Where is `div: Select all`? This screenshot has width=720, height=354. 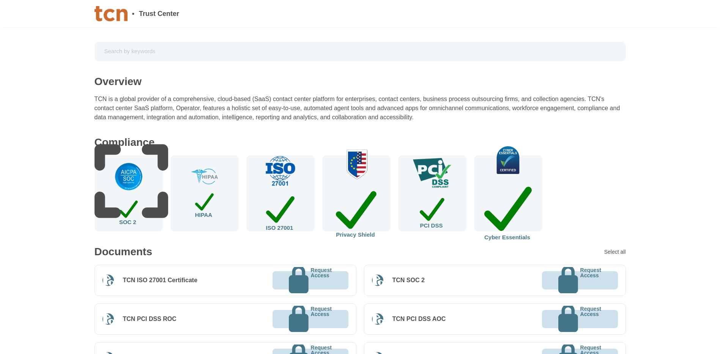 div: Select all is located at coordinates (615, 252).